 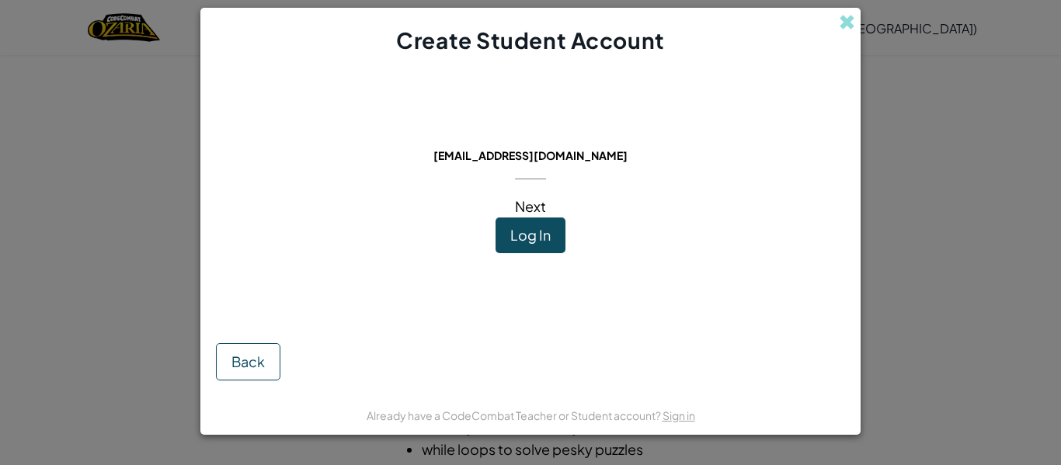 What do you see at coordinates (530, 235) in the screenshot?
I see `button: Log In` at bounding box center [530, 235].